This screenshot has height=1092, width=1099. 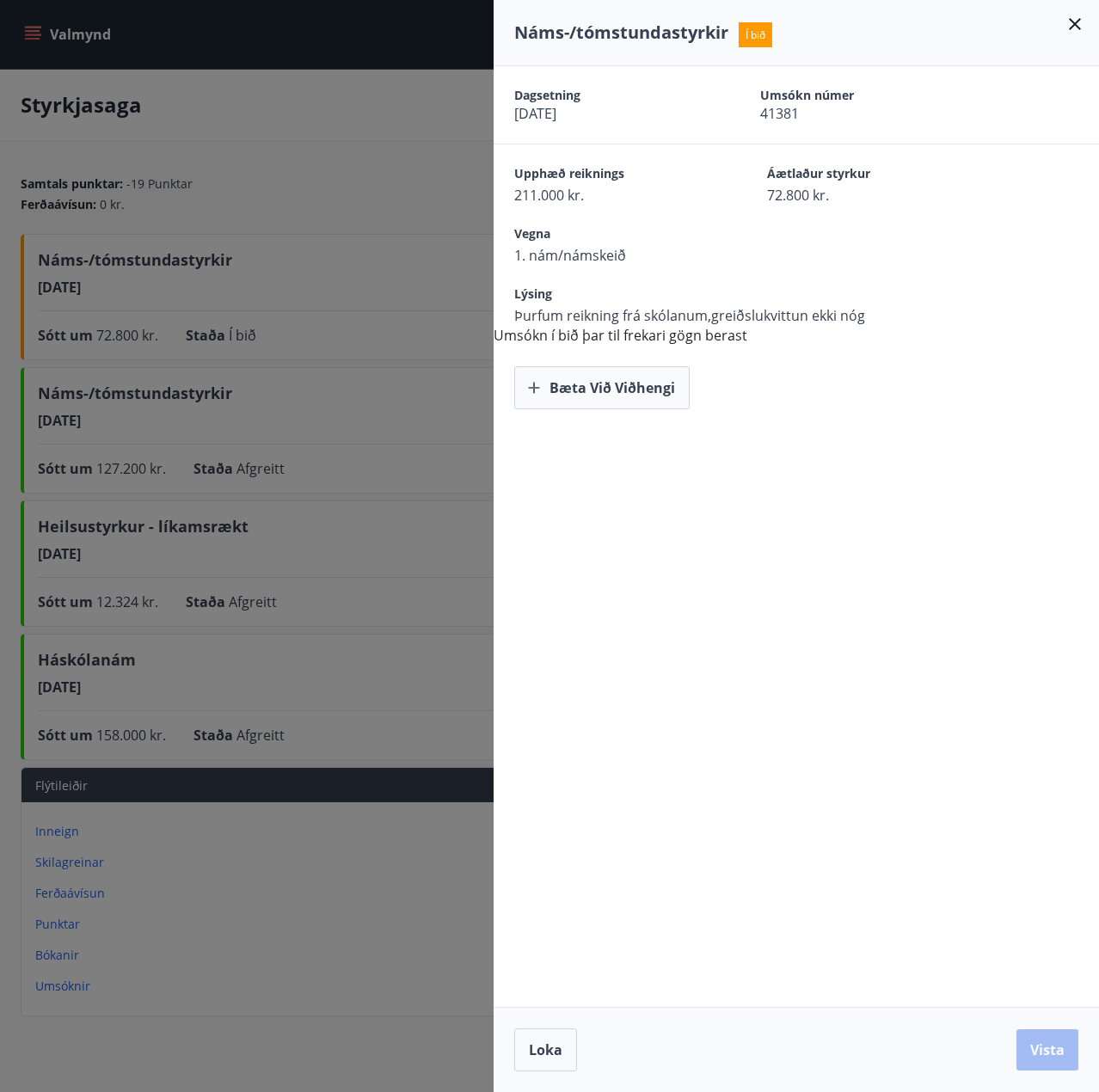 I want to click on span: Umsókn númer, so click(x=853, y=95).